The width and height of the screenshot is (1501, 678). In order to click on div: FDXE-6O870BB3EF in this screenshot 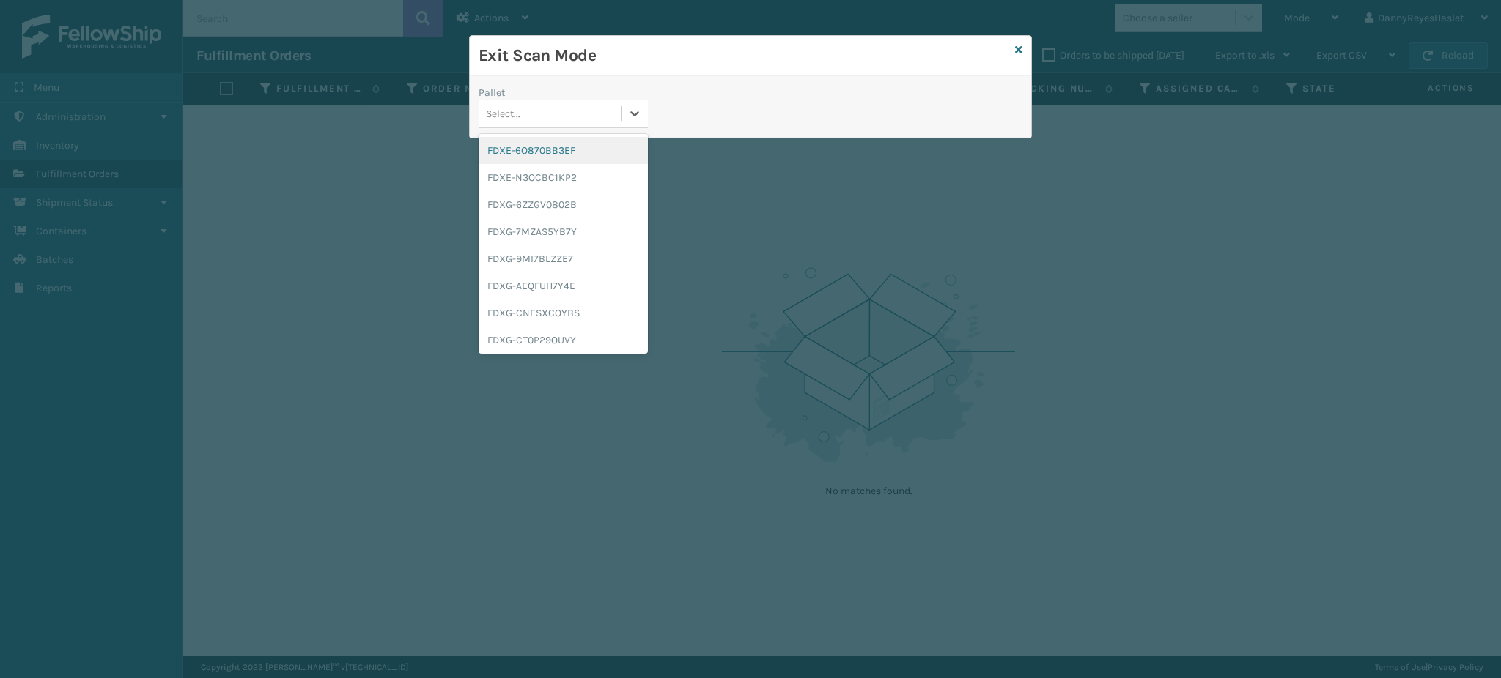, I will do `click(563, 150)`.